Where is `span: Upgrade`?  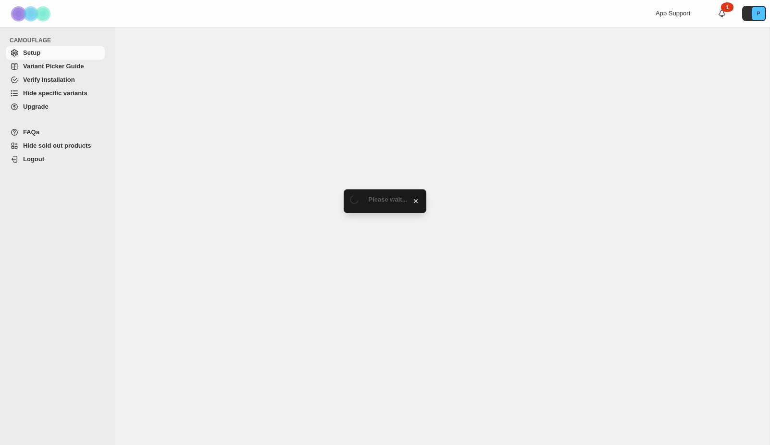
span: Upgrade is located at coordinates (36, 106).